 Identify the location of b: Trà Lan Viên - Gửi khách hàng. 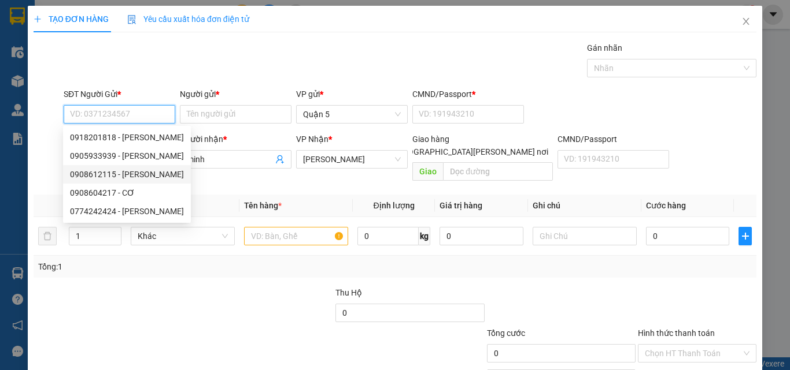
(92, 74).